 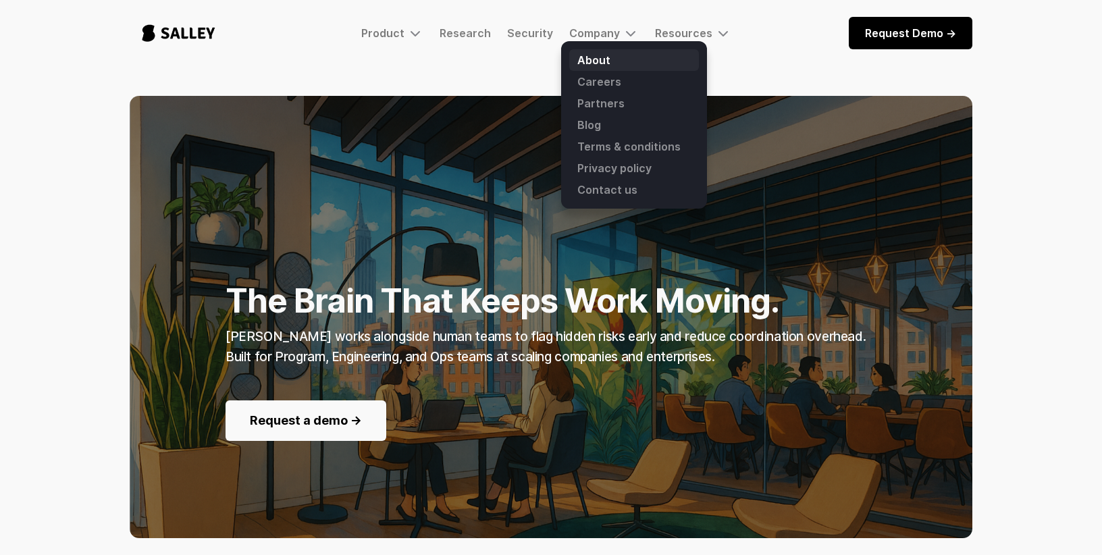 What do you see at coordinates (306, 421) in the screenshot?
I see `a: Request a demo ->` at bounding box center [306, 421].